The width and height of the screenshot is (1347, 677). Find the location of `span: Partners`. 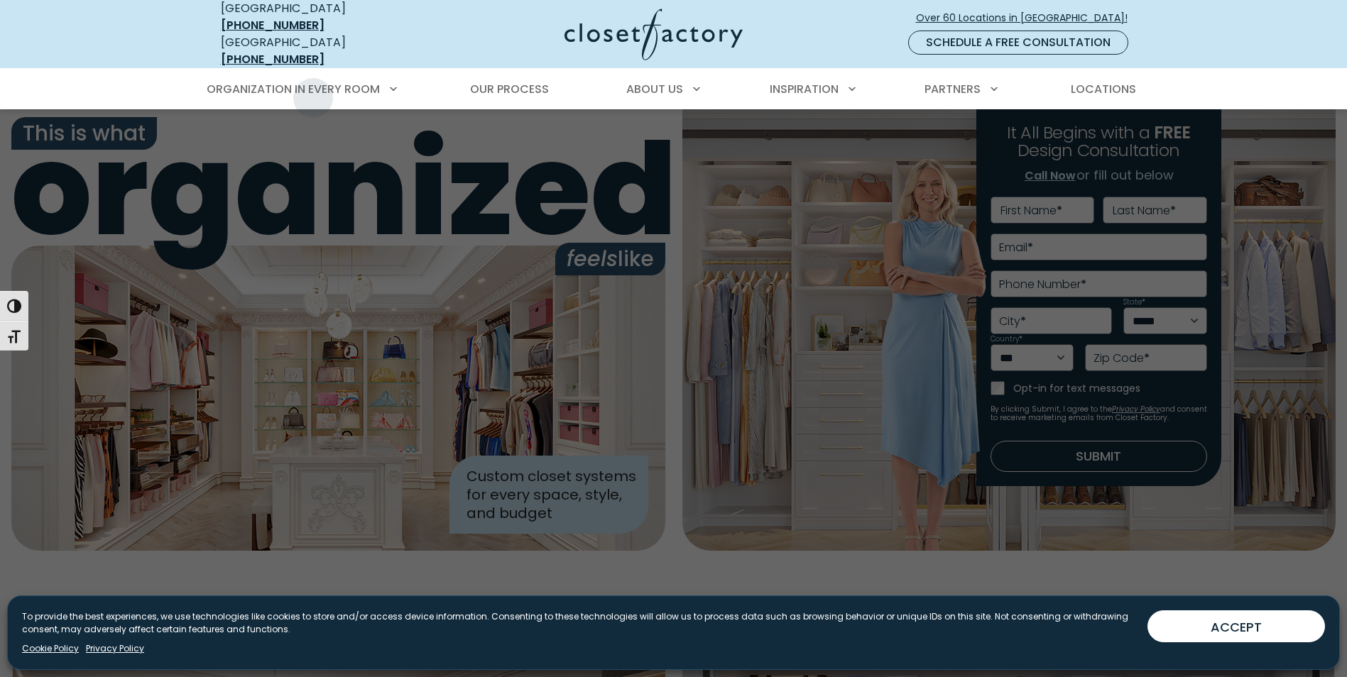

span: Partners is located at coordinates (952, 89).